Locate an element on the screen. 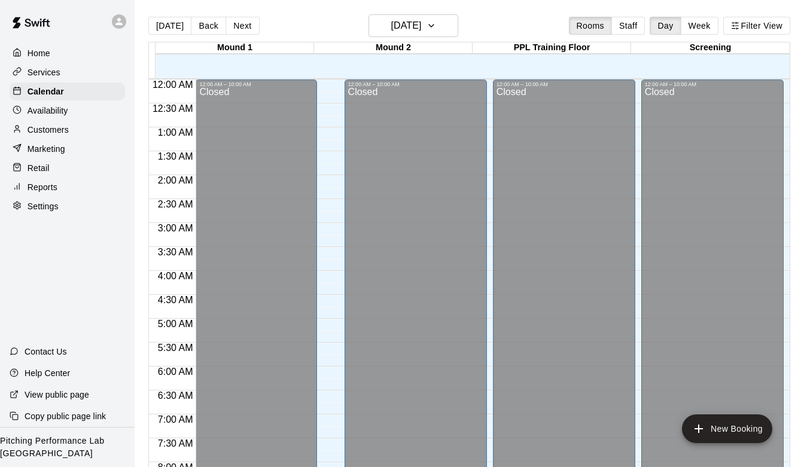  div: Screening is located at coordinates (710, 48).